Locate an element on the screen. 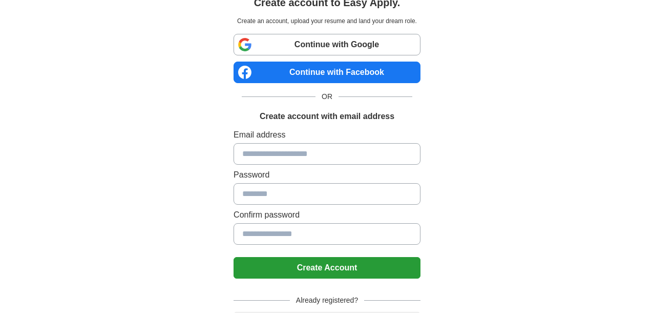  p: Create an account, upload your resume and land your dream role. is located at coordinates (327, 21).